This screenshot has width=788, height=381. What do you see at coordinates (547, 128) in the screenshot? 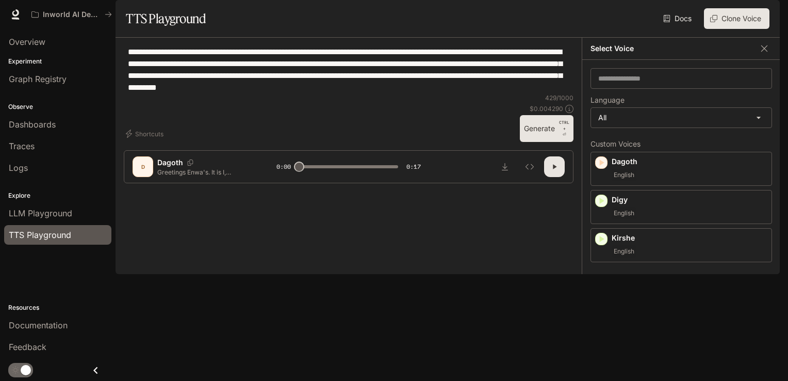
I see `button: GenerateCTRL +⏎` at bounding box center [547, 128].